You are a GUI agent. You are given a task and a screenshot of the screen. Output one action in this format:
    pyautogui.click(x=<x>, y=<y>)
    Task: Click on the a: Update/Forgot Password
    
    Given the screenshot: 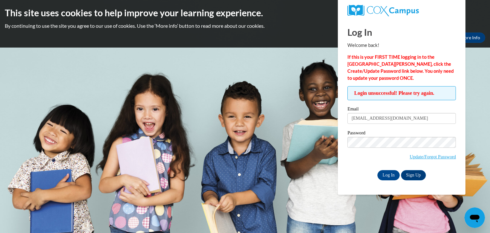 What is the action you would take?
    pyautogui.click(x=433, y=157)
    